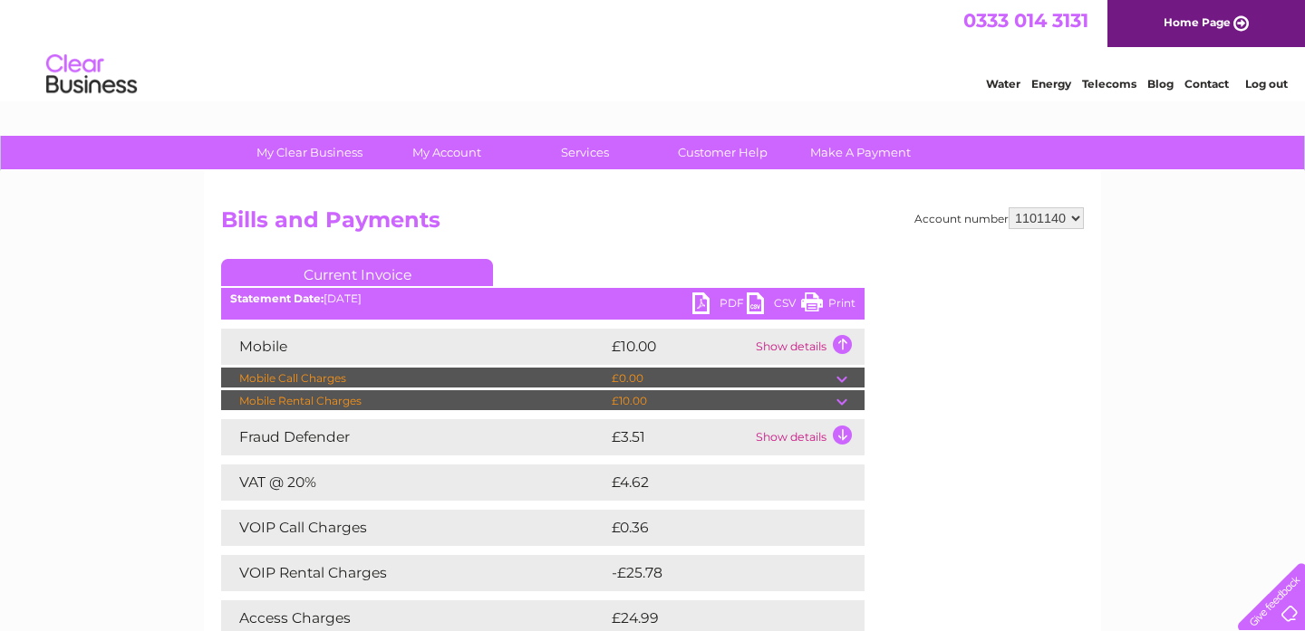  Describe the element at coordinates (1026, 20) in the screenshot. I see `span: 0333 014 3131` at that location.